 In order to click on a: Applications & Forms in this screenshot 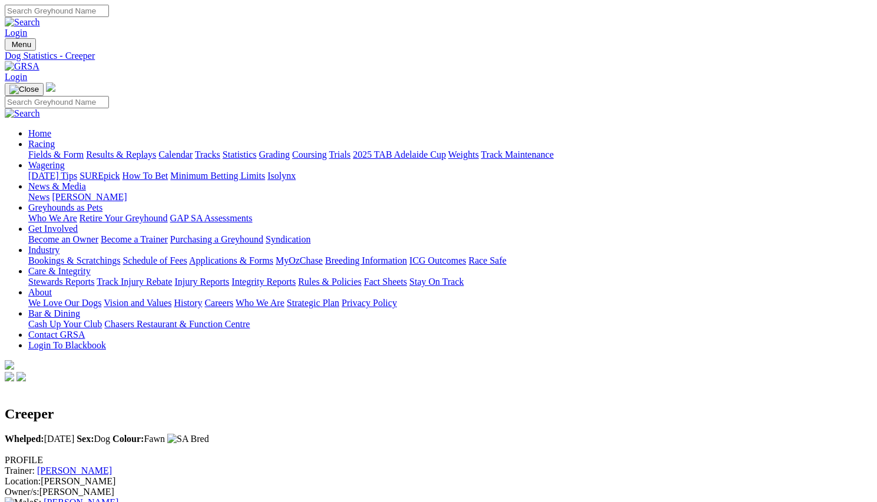, I will do `click(231, 260)`.